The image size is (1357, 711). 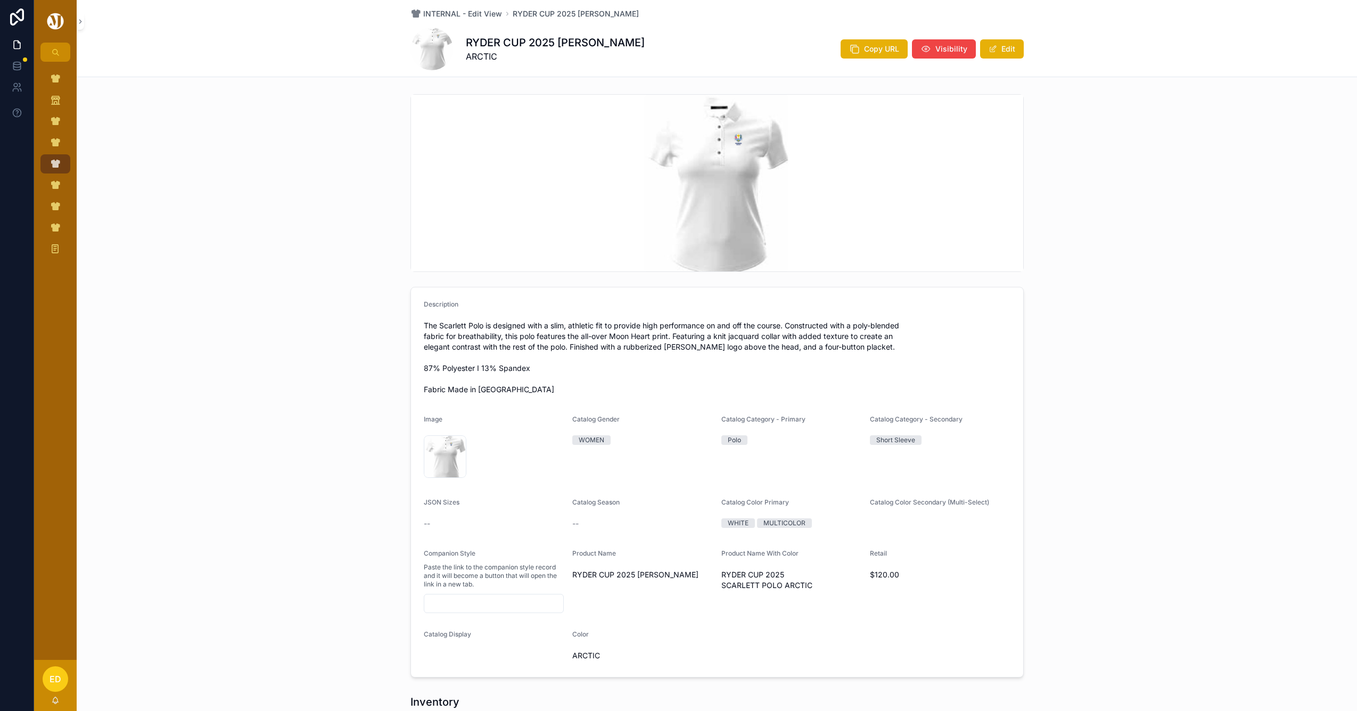 What do you see at coordinates (882, 49) in the screenshot?
I see `span: Copy URL` at bounding box center [882, 49].